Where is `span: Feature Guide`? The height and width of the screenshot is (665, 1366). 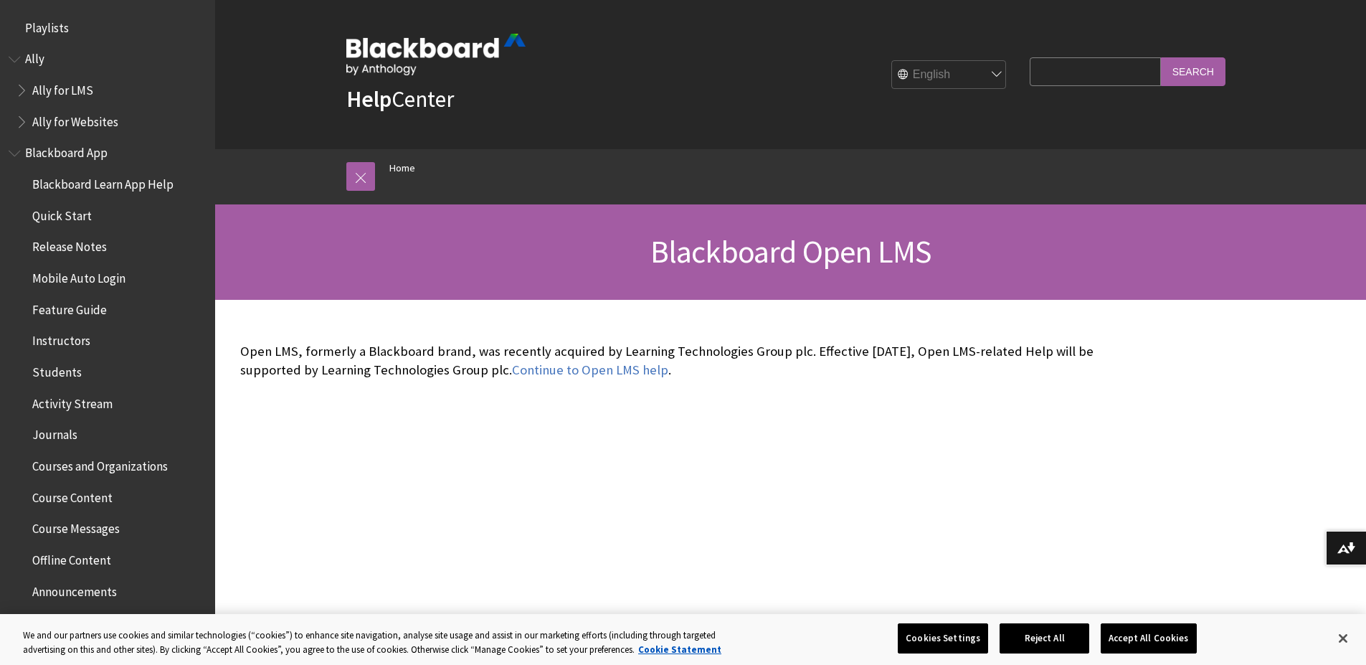 span: Feature Guide is located at coordinates (70, 307).